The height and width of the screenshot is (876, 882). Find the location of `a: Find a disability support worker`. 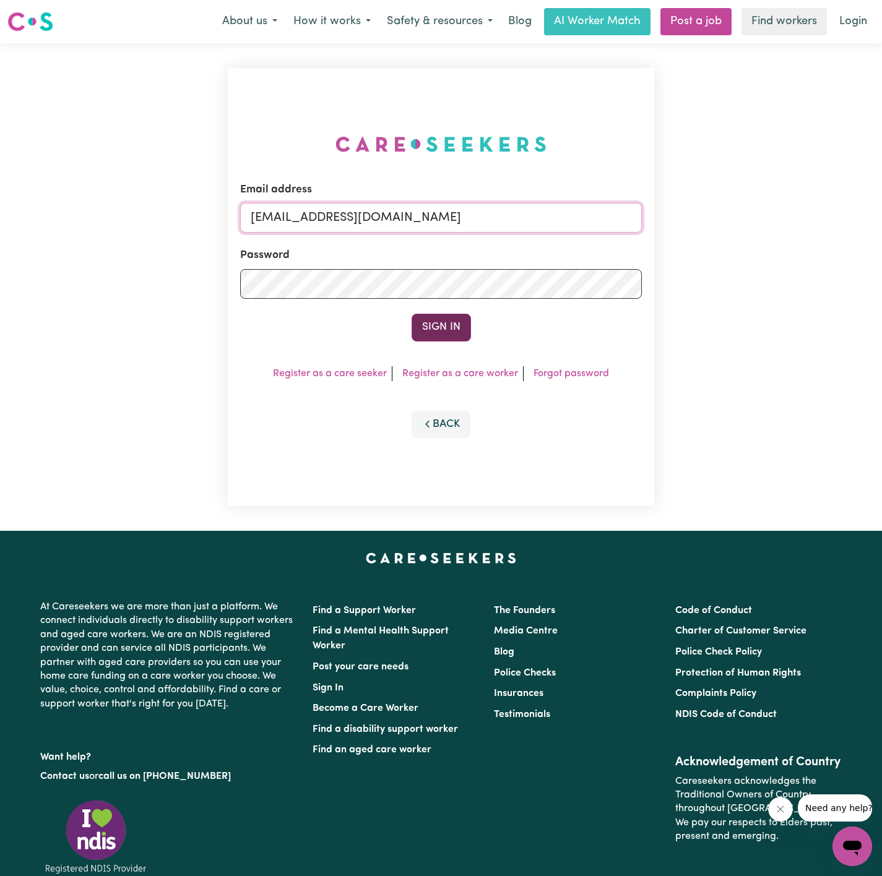

a: Find a disability support worker is located at coordinates (385, 730).